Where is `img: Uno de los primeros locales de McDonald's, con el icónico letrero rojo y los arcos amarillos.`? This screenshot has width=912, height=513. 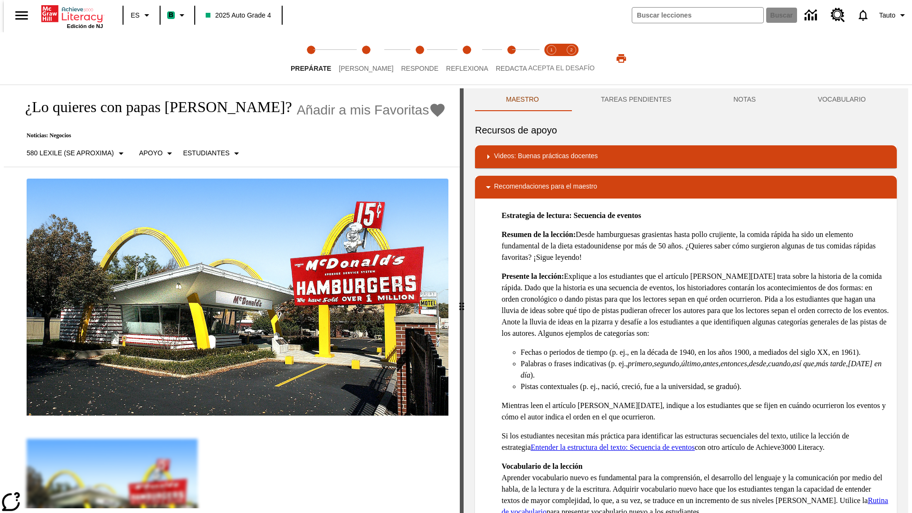
img: Uno de los primeros locales de McDonald's, con el icónico letrero rojo y los arcos amarillos. is located at coordinates (237, 297).